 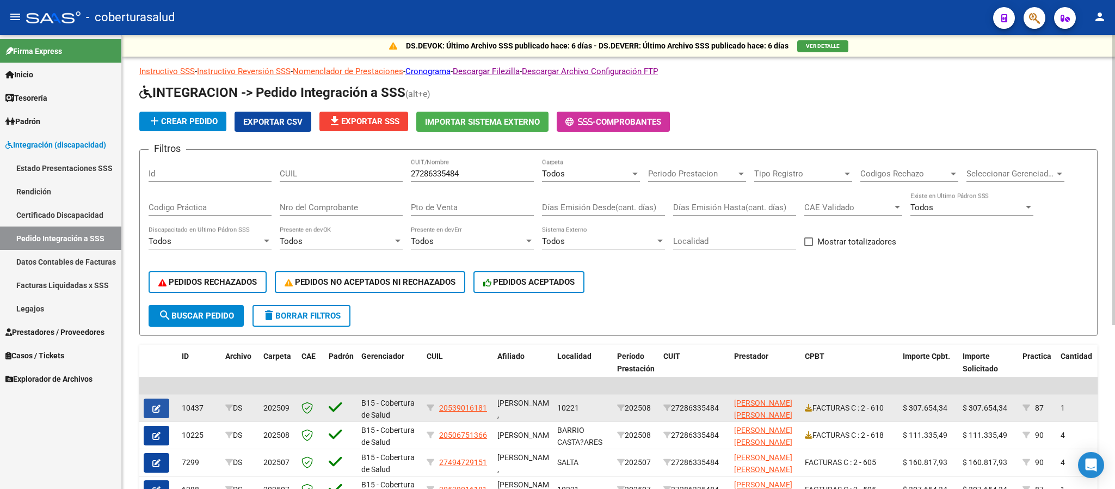 What do you see at coordinates (849, 207) in the screenshot?
I see `span: CAE Validado` at bounding box center [849, 207].